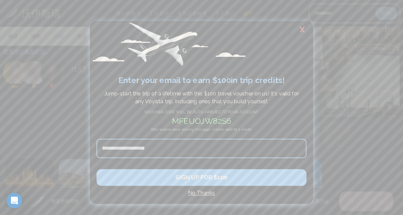 Image resolution: width=403 pixels, height=215 pixels. What do you see at coordinates (201, 80) in the screenshot?
I see `h2: Enter your email to earn $ 100 in trip credits !` at bounding box center [201, 80].